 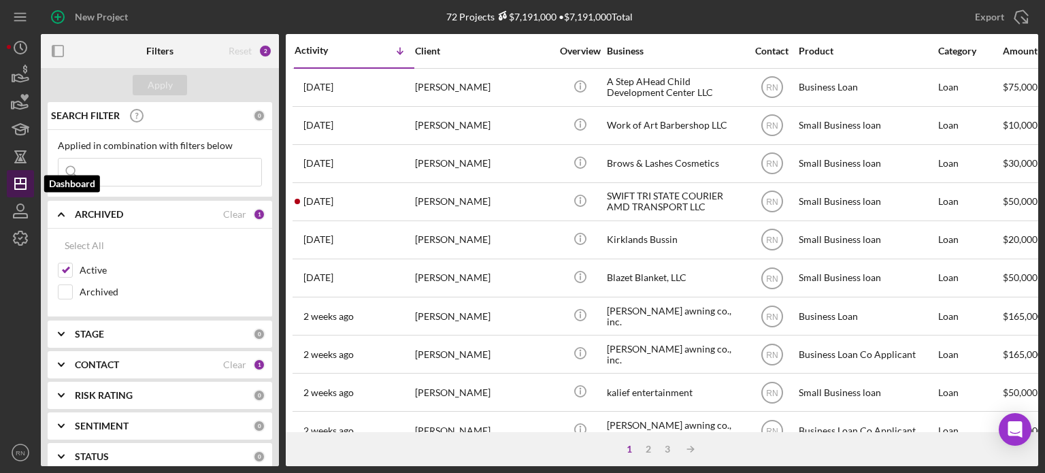 I want to click on b: Filters, so click(x=160, y=51).